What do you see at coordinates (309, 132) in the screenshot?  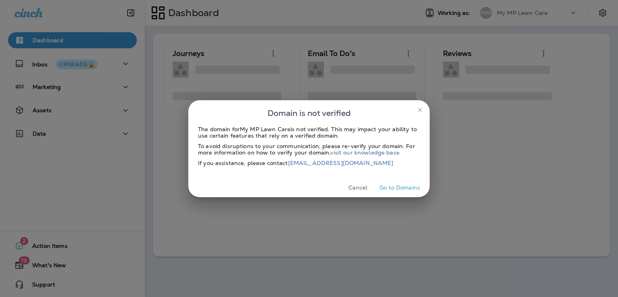 I see `div: The domain for My MP Lawn Care is not verified. This may impact your ability to use certain featu...` at bounding box center [309, 132].